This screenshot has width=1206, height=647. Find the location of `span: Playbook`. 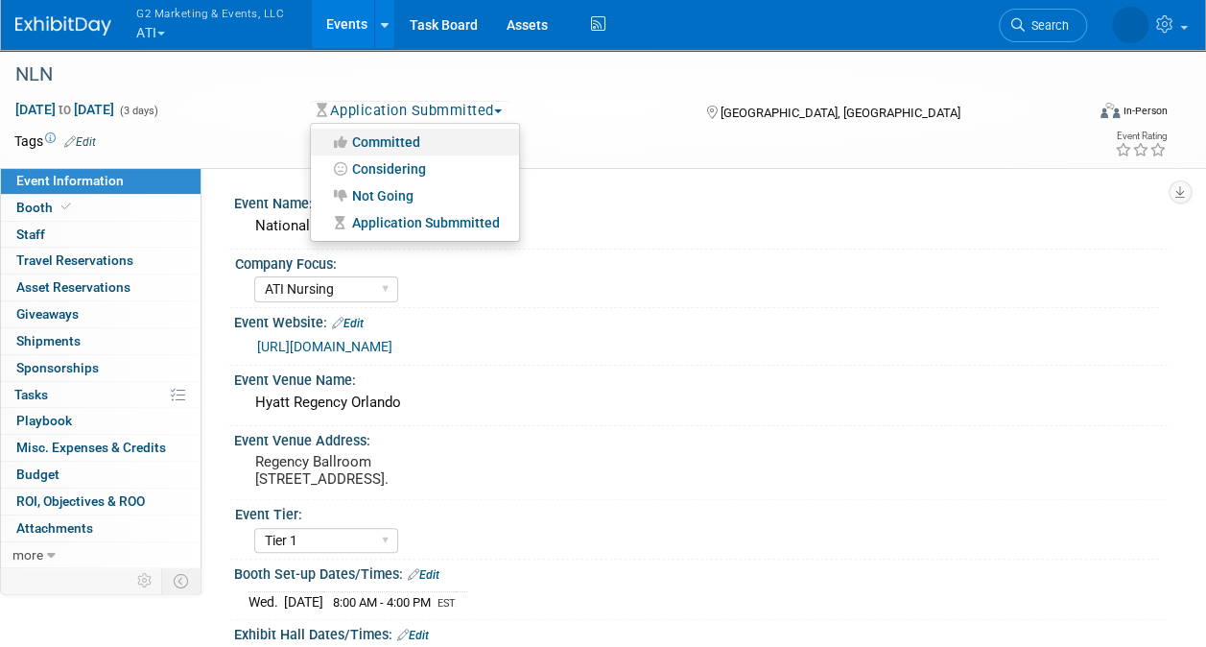

span: Playbook is located at coordinates (44, 420).